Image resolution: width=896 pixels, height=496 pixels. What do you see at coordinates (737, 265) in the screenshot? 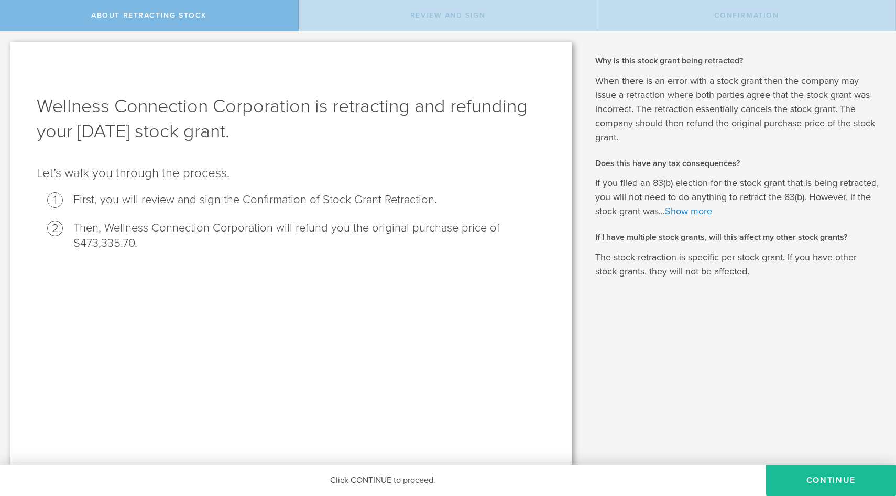
I see `p: The stock retraction is specific per stock grant. If you have other stock grants, they will not b...` at bounding box center [737, 265].